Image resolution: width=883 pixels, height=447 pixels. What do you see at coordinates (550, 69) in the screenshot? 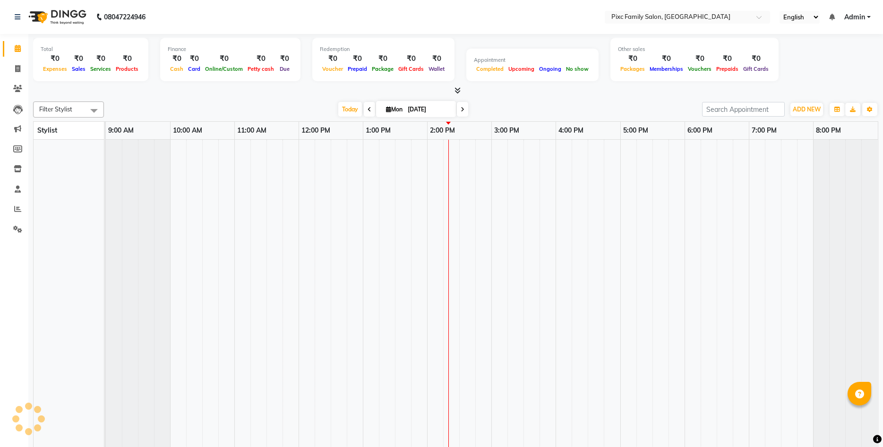
I see `span: Ongoing` at bounding box center [550, 69].